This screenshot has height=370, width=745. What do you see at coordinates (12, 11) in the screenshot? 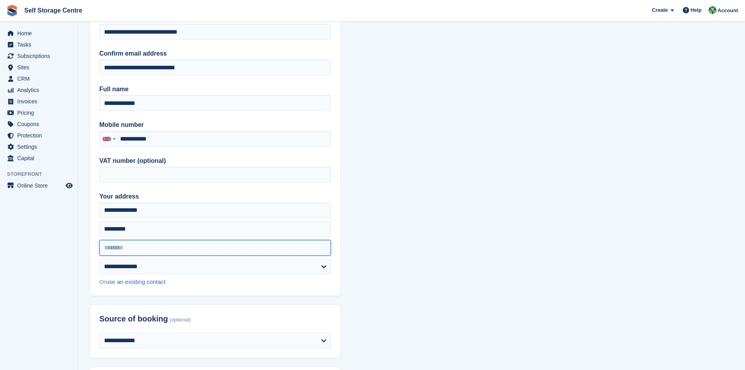
I see `img: stora-icon-8386f47178a22dfd0bd8f6a31ec36ba5ce8667c1dd55bd0f319d3a0aa187defe.svg` at bounding box center [12, 11].